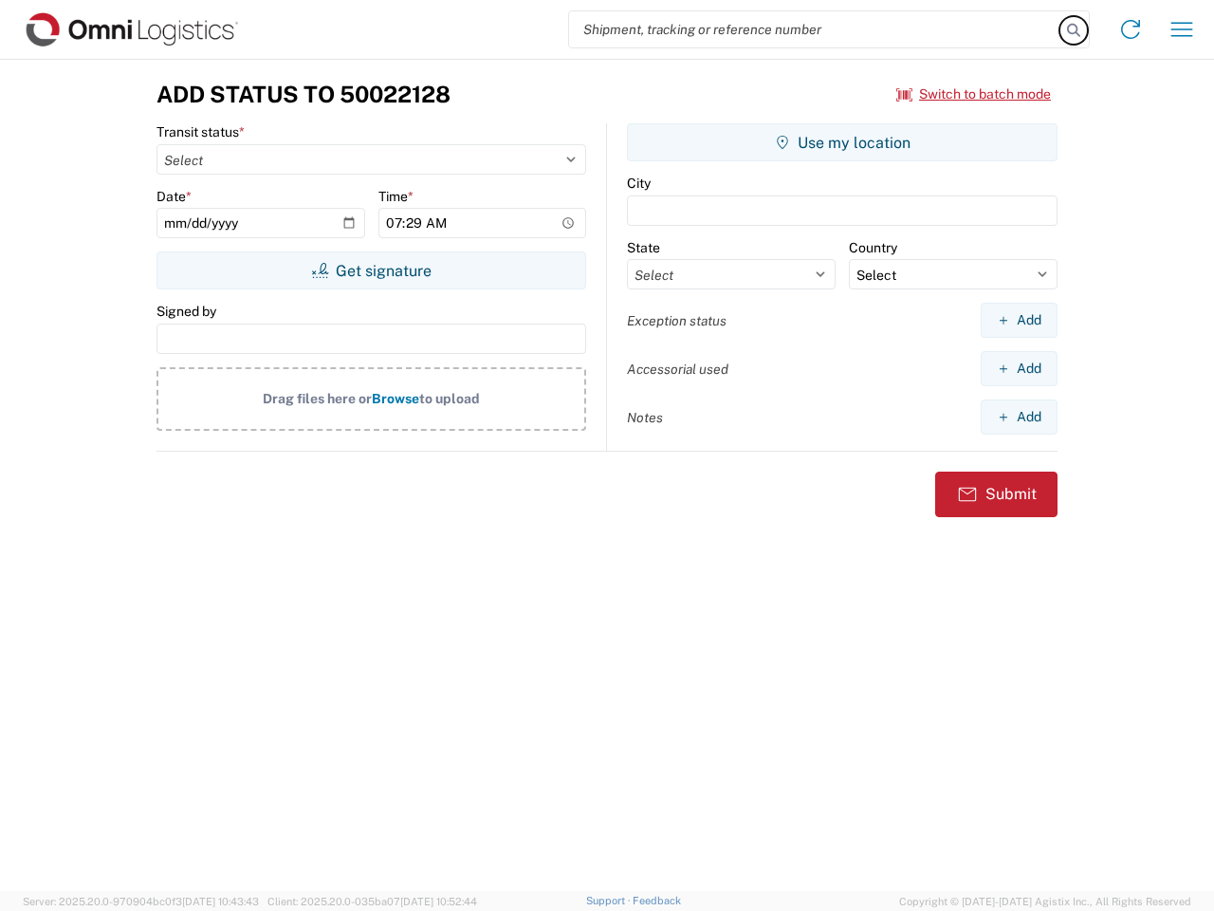 The width and height of the screenshot is (1214, 911). I want to click on label: Signed by, so click(186, 311).